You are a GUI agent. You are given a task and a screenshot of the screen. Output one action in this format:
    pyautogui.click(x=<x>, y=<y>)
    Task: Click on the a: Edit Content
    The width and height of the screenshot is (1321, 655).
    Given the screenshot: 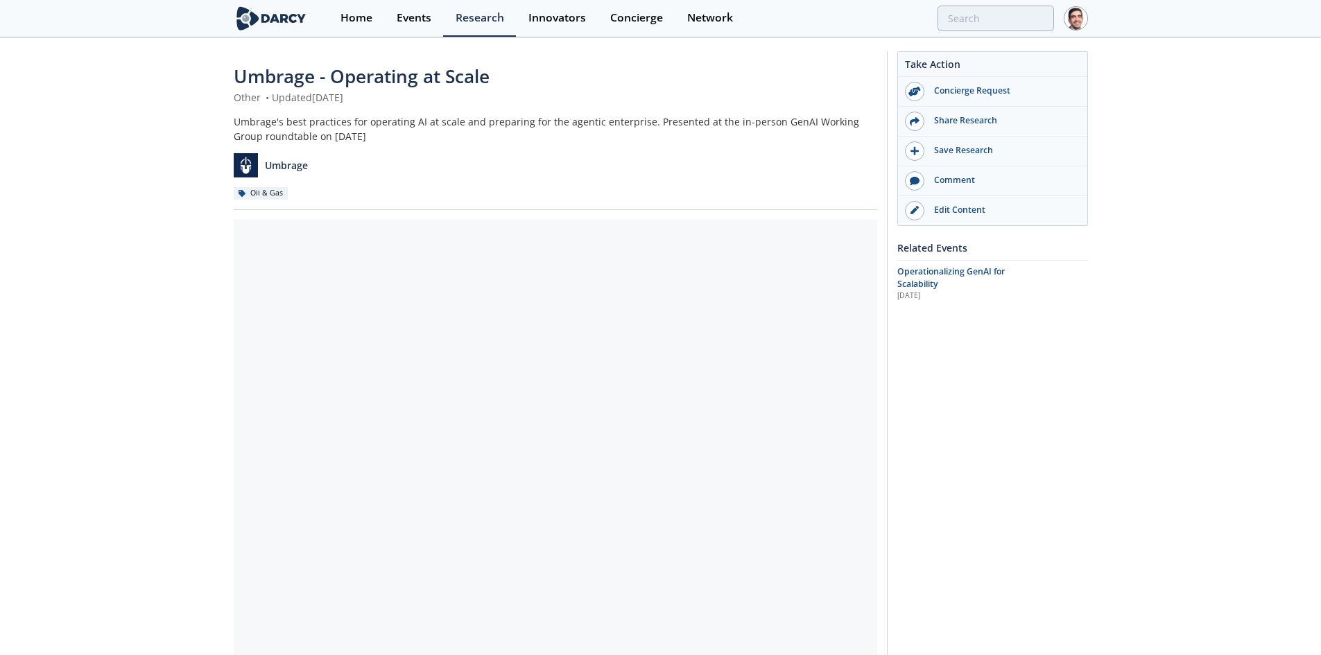 What is the action you would take?
    pyautogui.click(x=992, y=211)
    